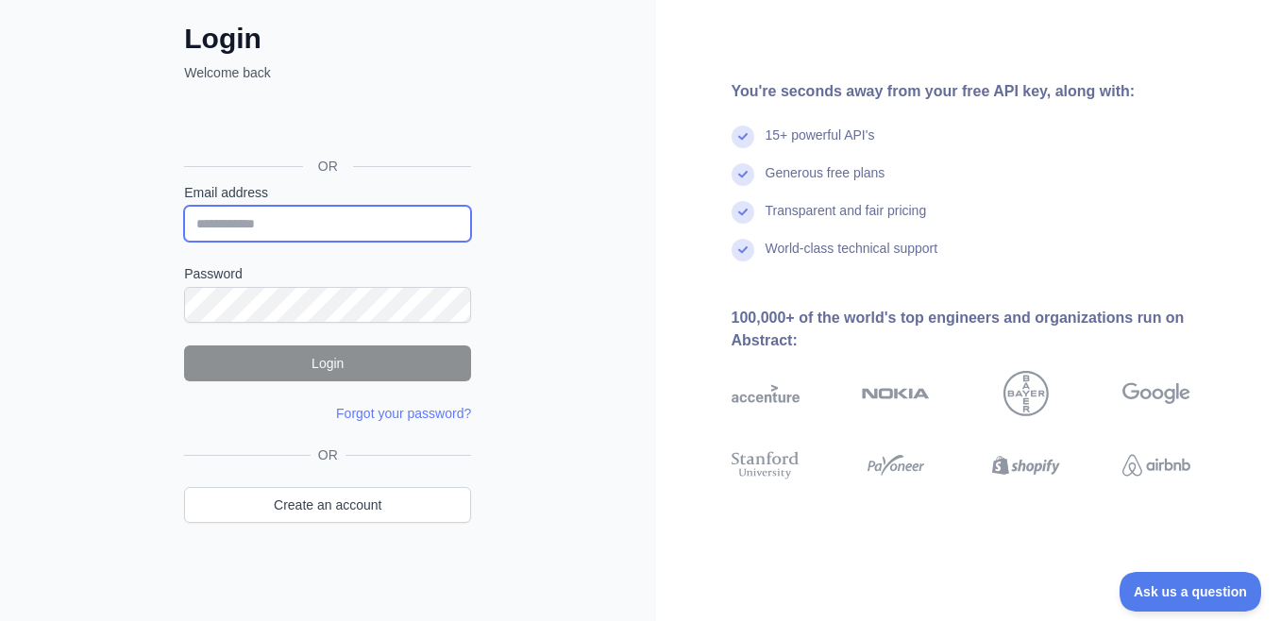 The width and height of the screenshot is (1281, 621). Describe the element at coordinates (327, 193) in the screenshot. I see `label: Email address` at that location.